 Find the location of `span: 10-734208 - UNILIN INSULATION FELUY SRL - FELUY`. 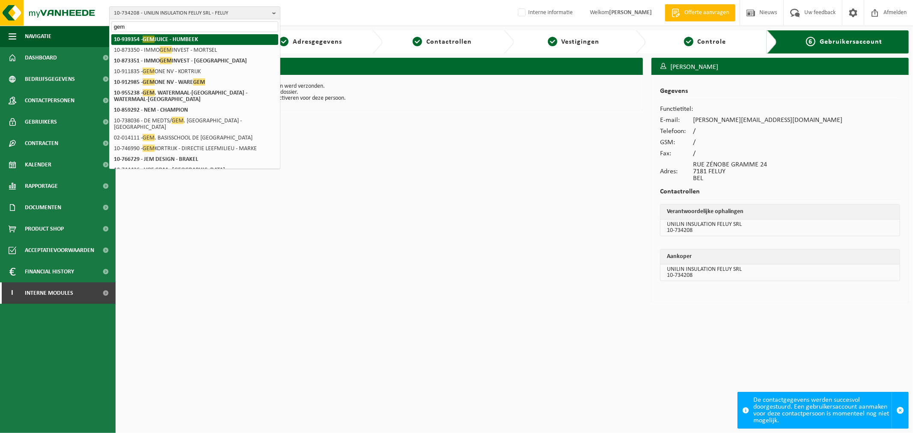

span: 10-734208 - UNILIN INSULATION FELUY SRL - FELUY is located at coordinates (191, 13).